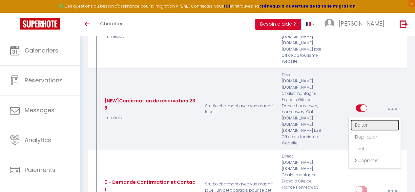 This screenshot has width=415, height=192. Describe the element at coordinates (38, 140) in the screenshot. I see `span: Analytics` at that location.